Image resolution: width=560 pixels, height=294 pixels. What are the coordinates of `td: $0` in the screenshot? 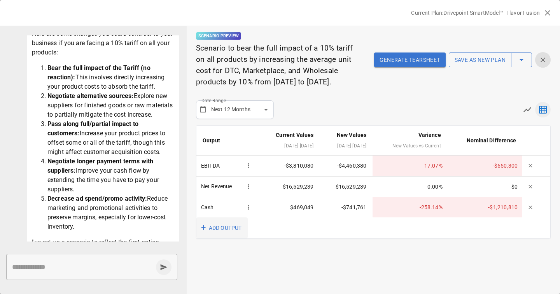 It's located at (485, 187).